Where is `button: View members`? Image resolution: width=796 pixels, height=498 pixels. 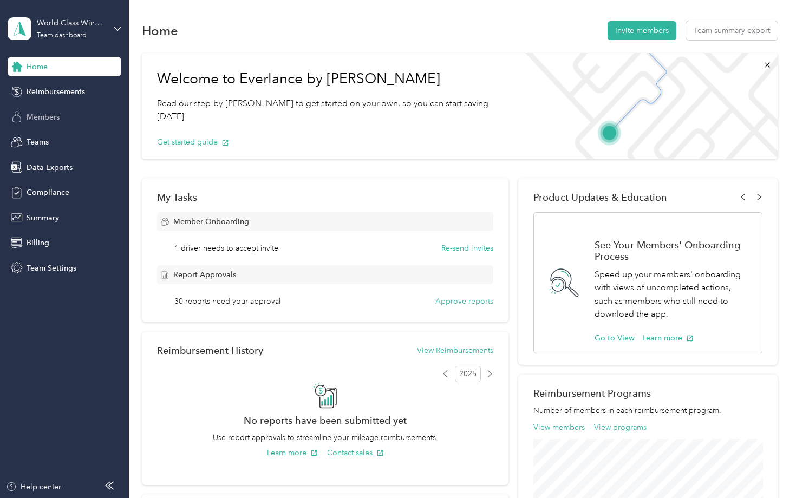
button: View members is located at coordinates (559, 427).